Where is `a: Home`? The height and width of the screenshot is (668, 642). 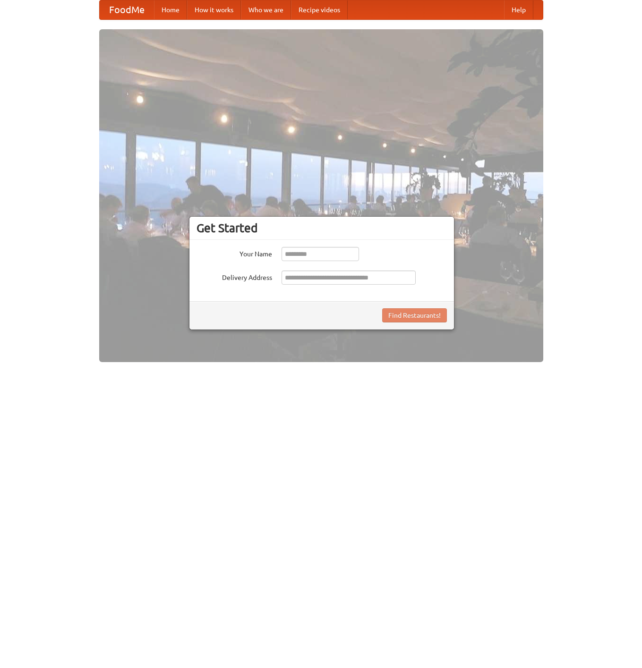 a: Home is located at coordinates (170, 10).